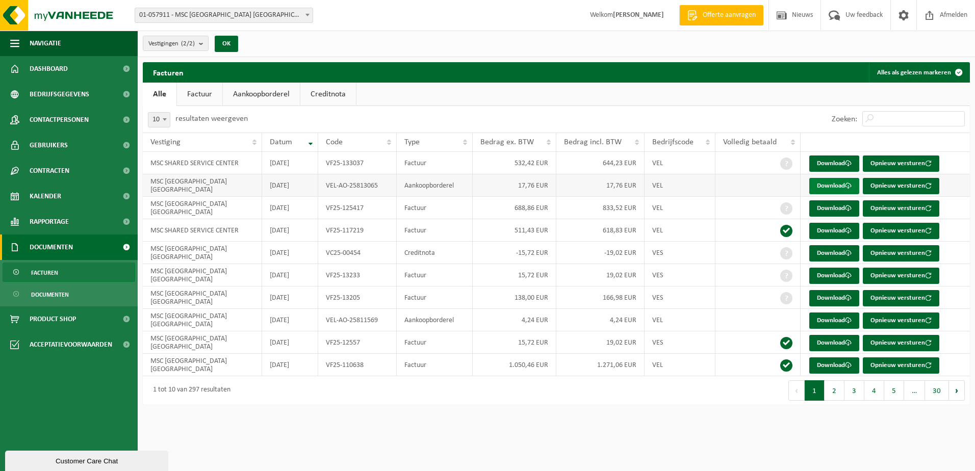 This screenshot has width=975, height=471. What do you see at coordinates (168, 72) in the screenshot?
I see `h2: Facturen` at bounding box center [168, 72].